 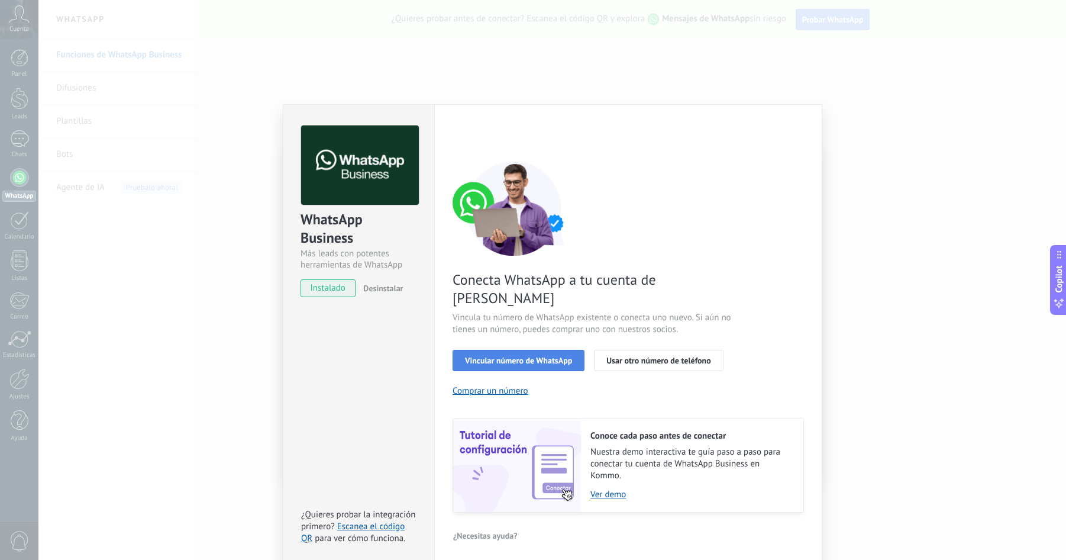 What do you see at coordinates (353, 532) in the screenshot?
I see `a: Escanea el código QR` at bounding box center [353, 532].